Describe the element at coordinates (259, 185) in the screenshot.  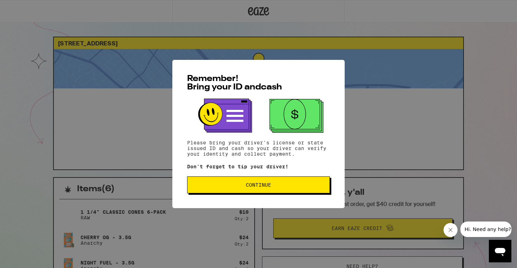
I see `button: Continue` at that location.